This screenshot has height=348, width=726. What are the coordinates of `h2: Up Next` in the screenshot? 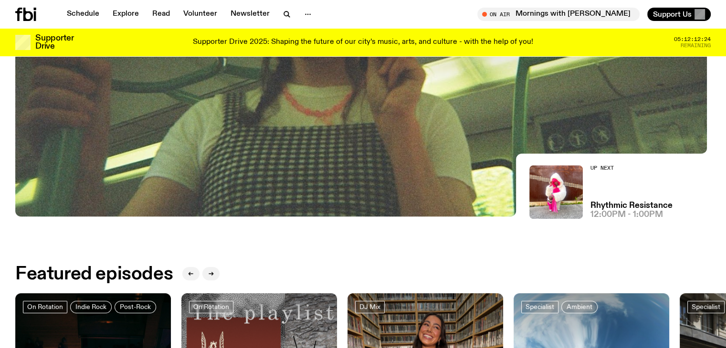 It's located at (632, 168).